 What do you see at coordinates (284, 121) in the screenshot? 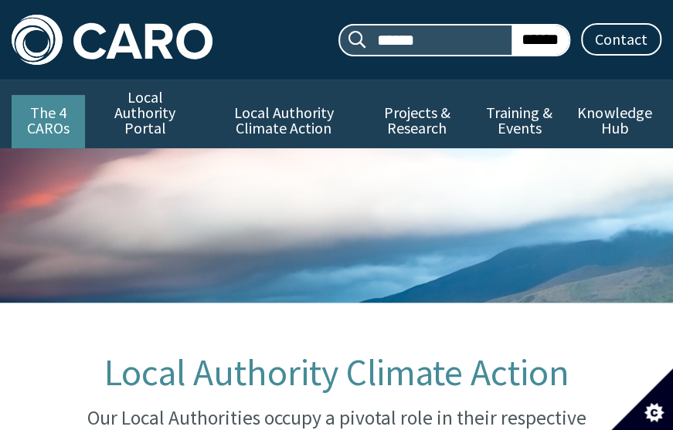
I see `a: Local Authority Climate Action` at bounding box center [284, 121].